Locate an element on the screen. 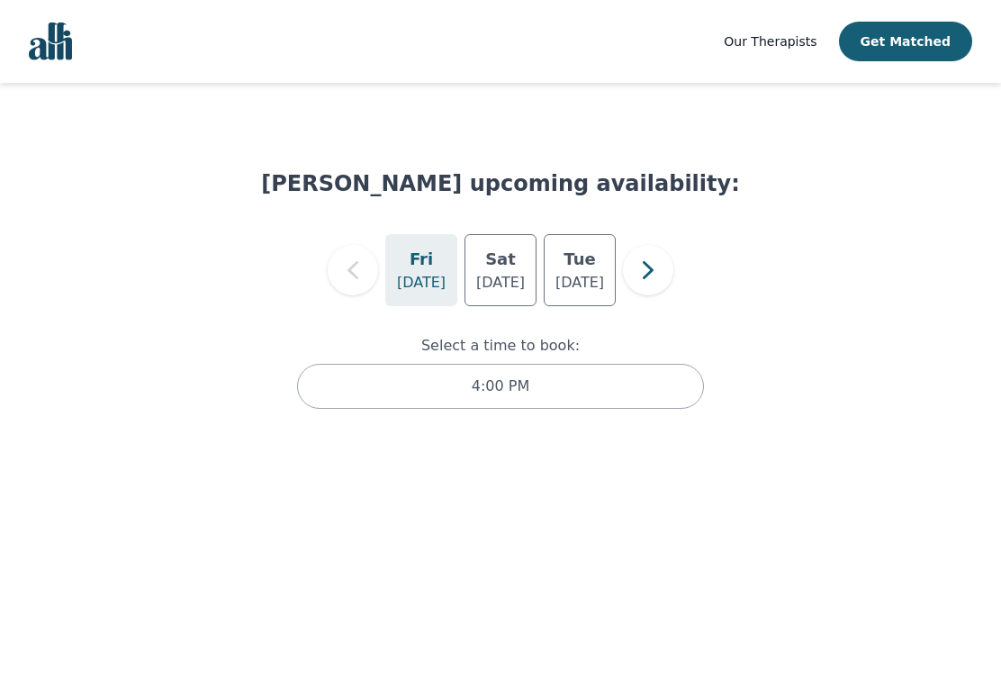 Image resolution: width=1001 pixels, height=688 pixels. img: alli logo is located at coordinates (50, 41).